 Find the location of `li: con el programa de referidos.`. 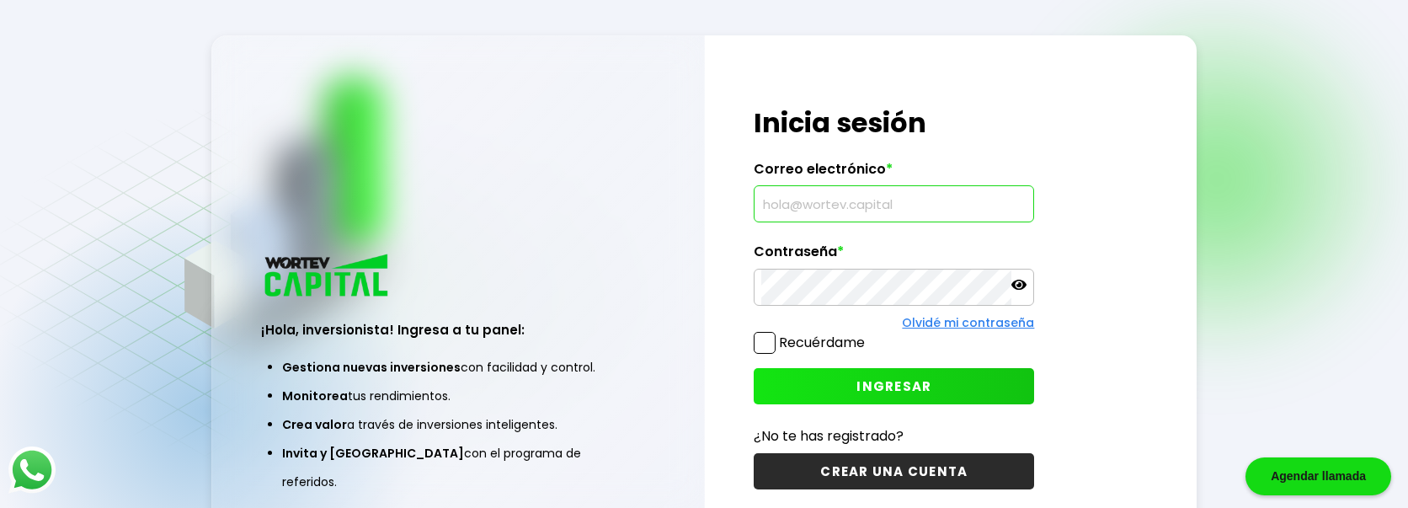

li: con el programa de referidos. is located at coordinates (457, 468).